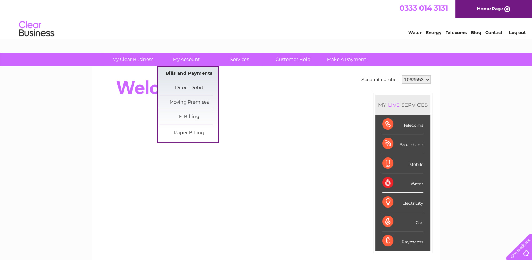  What do you see at coordinates (415, 32) in the screenshot?
I see `a: Water` at bounding box center [415, 32].